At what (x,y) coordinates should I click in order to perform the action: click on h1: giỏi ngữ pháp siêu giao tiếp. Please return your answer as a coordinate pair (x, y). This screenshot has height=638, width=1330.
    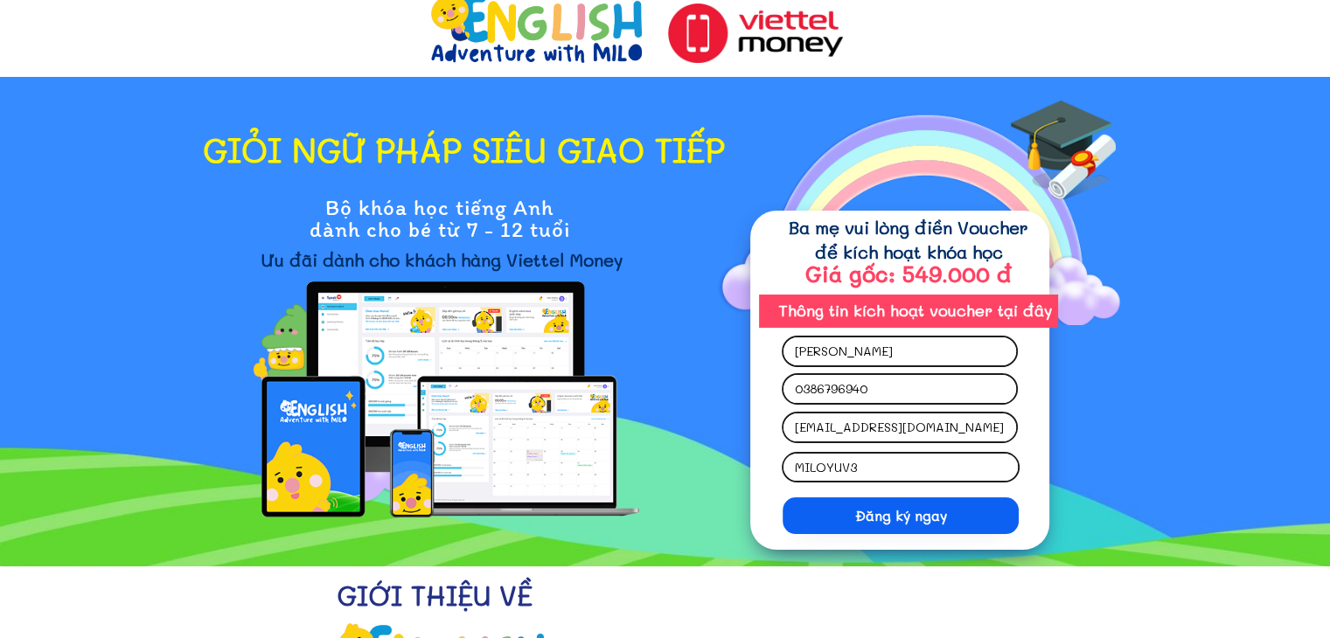
    Looking at the image, I should click on (481, 150).